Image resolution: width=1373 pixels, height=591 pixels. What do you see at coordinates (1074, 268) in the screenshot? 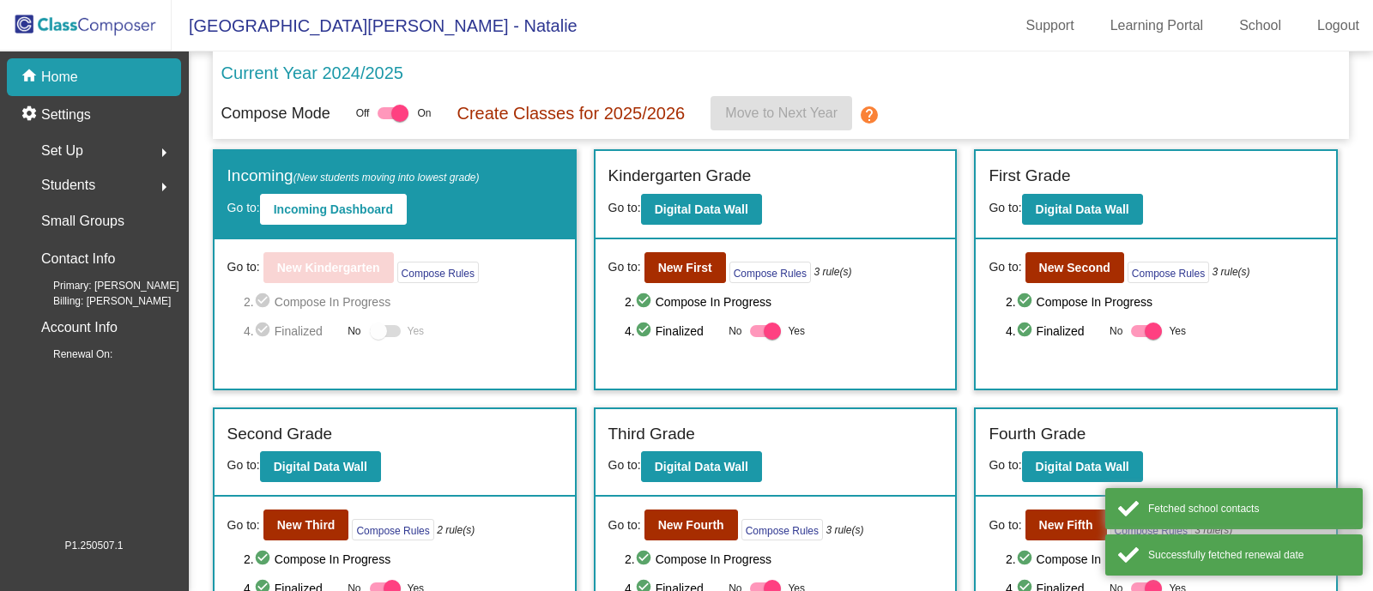
I see `button: New Second` at bounding box center [1074, 268].